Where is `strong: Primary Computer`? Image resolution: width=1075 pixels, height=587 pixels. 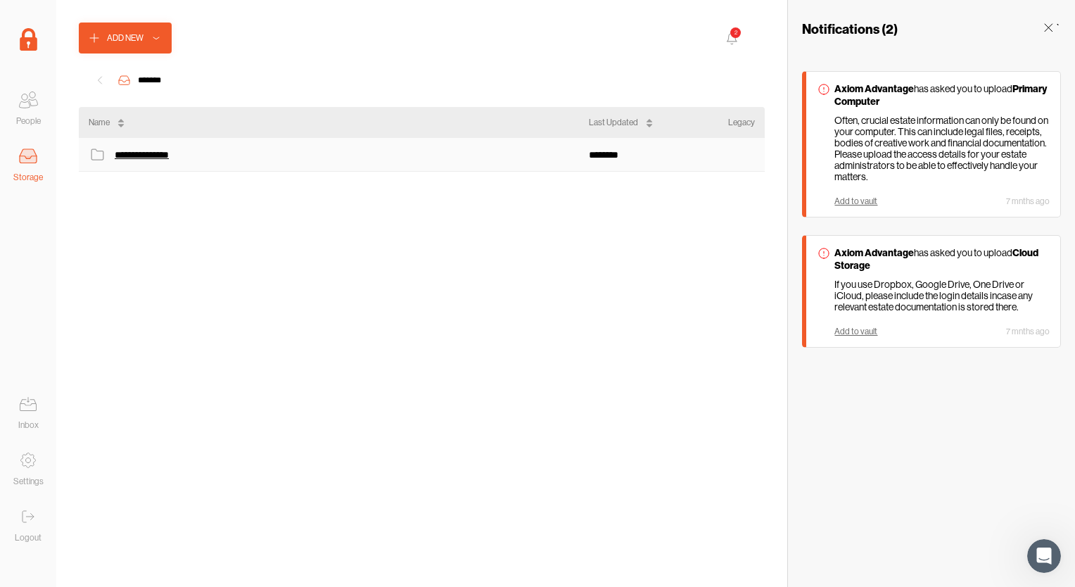
strong: Primary Computer is located at coordinates (941, 95).